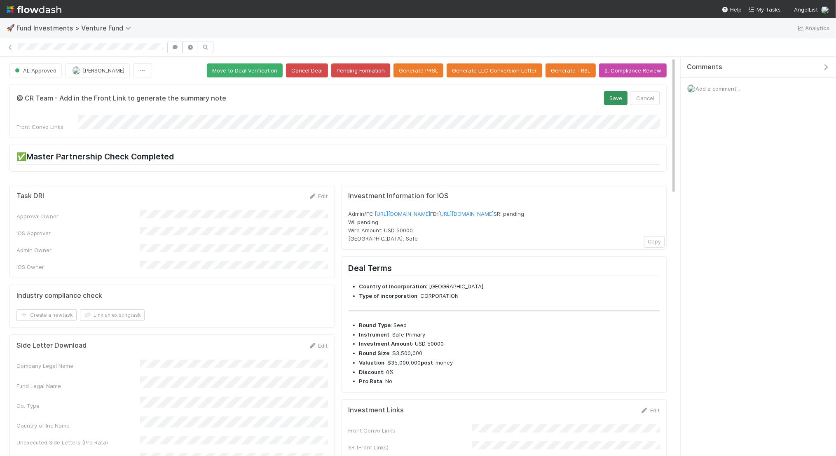 This screenshot has height=456, width=836. I want to click on strong: Instrument, so click(375, 335).